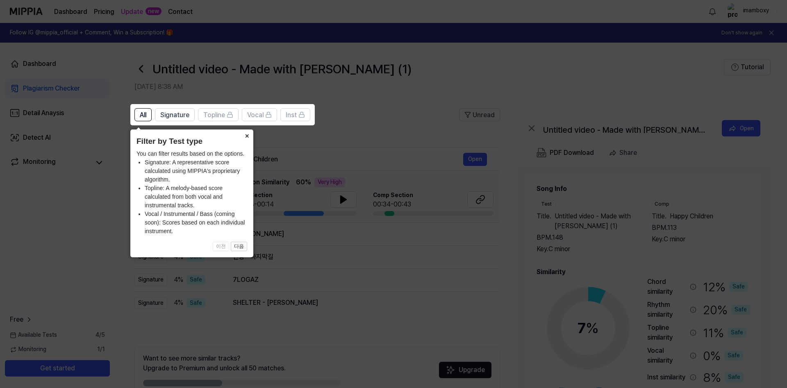 The width and height of the screenshot is (787, 388). Describe the element at coordinates (192, 141) in the screenshot. I see `header: Filter by Test type` at that location.